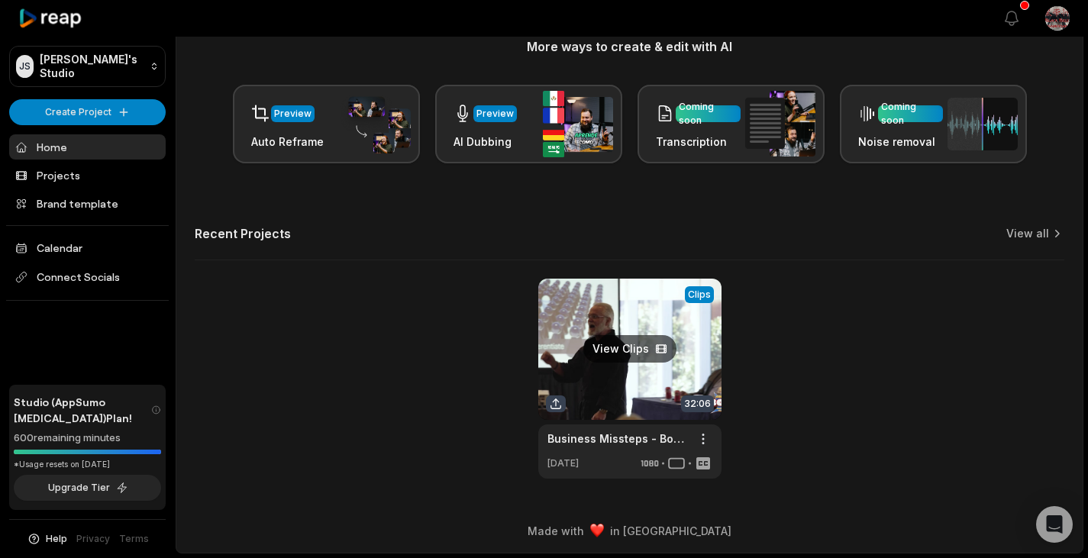  I want to click on a: Calendar, so click(87, 247).